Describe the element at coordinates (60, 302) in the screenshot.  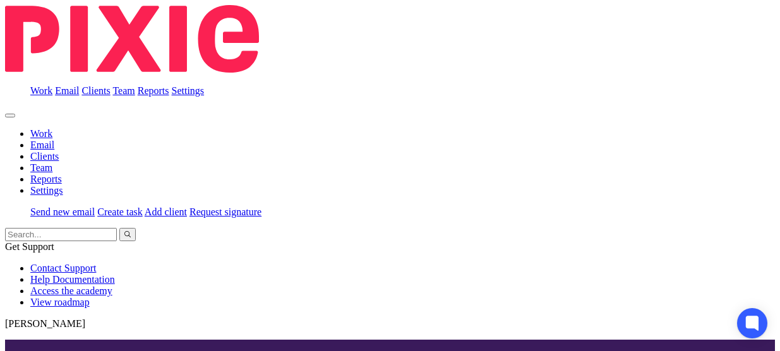
I see `a: View roadmap` at that location.